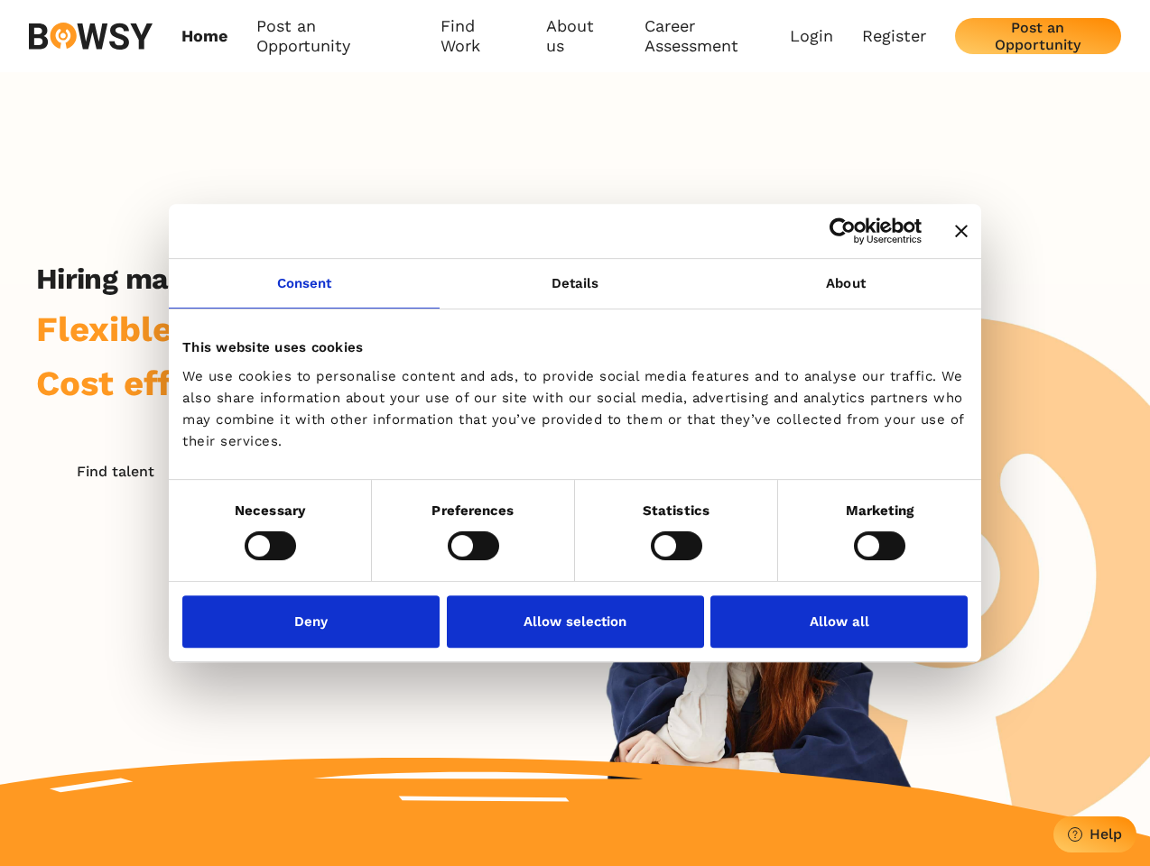 Image resolution: width=1150 pixels, height=866 pixels. Describe the element at coordinates (575, 409) in the screenshot. I see `div: We use cookies to personalise content and ads, to provide social media features and to analyse ou...` at that location.